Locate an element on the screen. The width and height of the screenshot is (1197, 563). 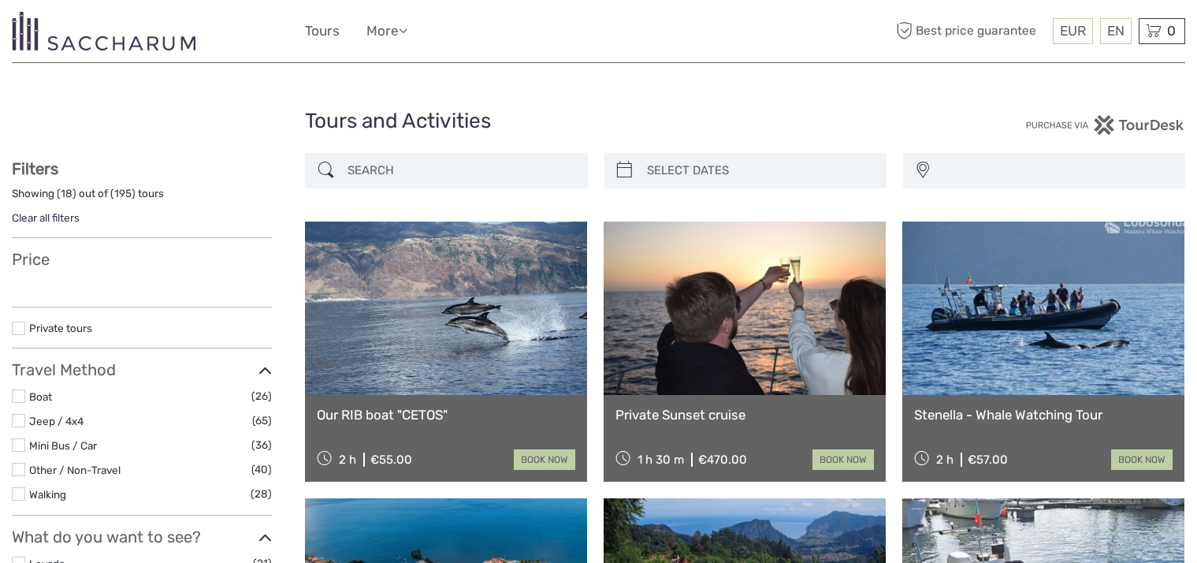
div: €470.00 is located at coordinates (723, 459).